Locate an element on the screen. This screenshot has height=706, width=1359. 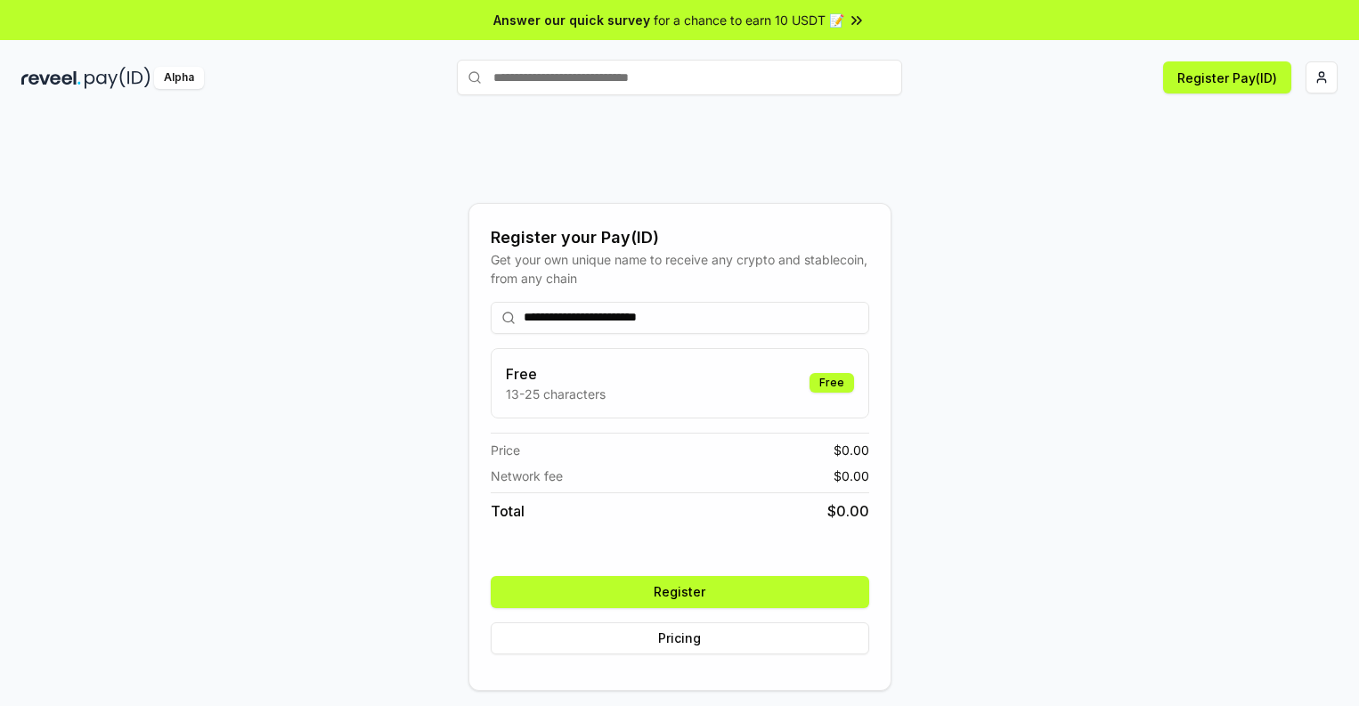
h3: Free is located at coordinates (556, 374).